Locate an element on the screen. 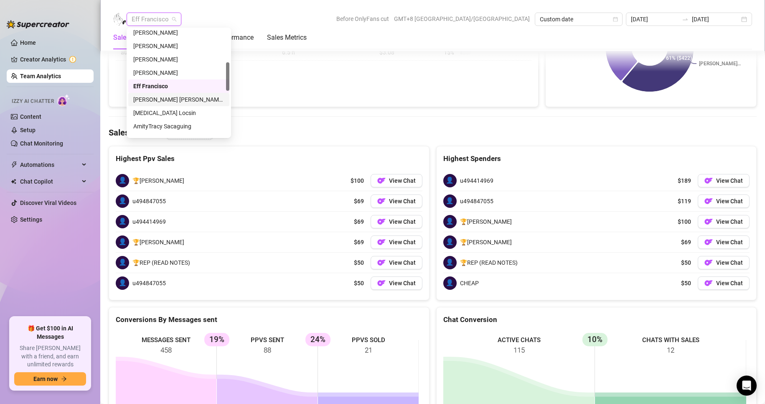 The image size is (765, 404). div: AmityTracy Sacaguing is located at coordinates (179, 126).